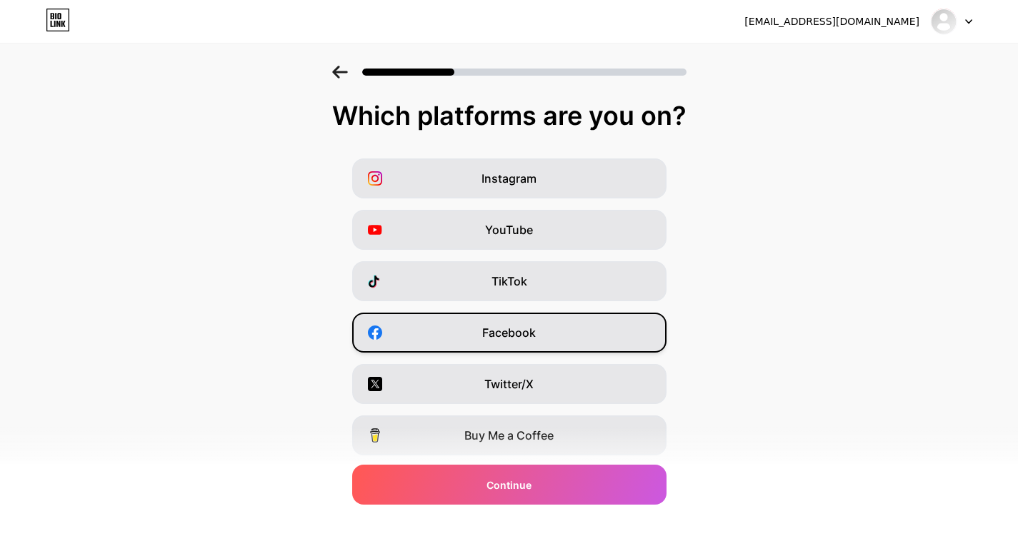 This screenshot has height=541, width=1018. I want to click on span: Continue, so click(509, 485).